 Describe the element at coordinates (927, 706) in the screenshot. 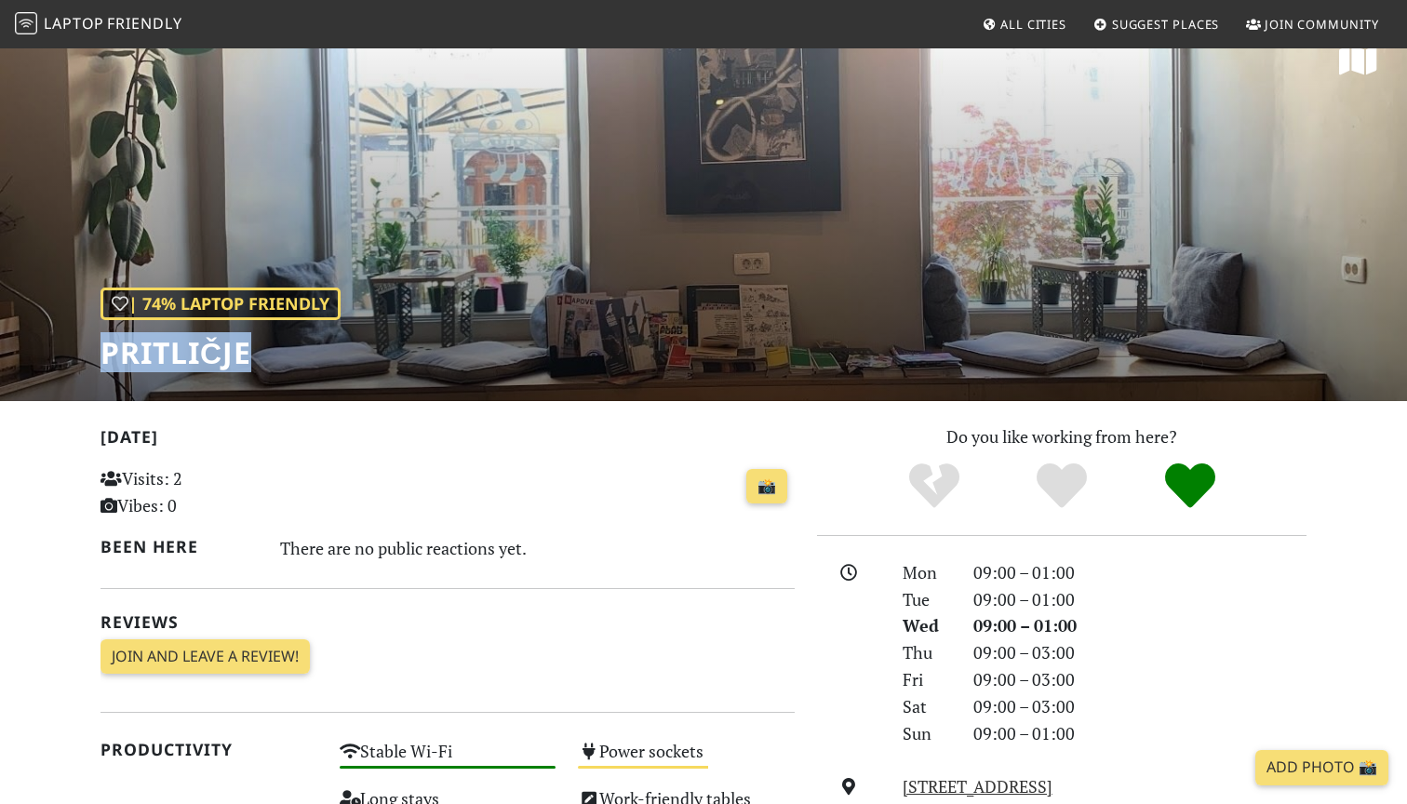

I see `div: Sat` at that location.